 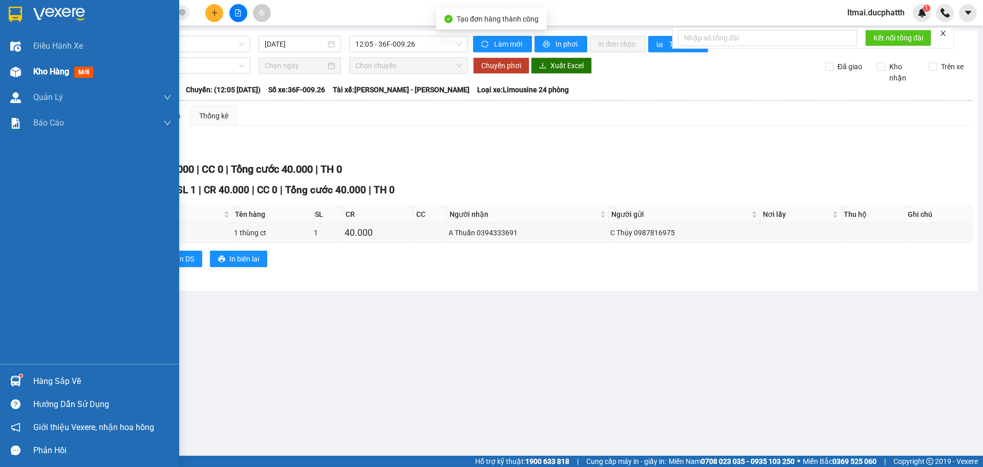 What do you see at coordinates (930, 461) in the screenshot?
I see `span: copyright` at bounding box center [930, 461].